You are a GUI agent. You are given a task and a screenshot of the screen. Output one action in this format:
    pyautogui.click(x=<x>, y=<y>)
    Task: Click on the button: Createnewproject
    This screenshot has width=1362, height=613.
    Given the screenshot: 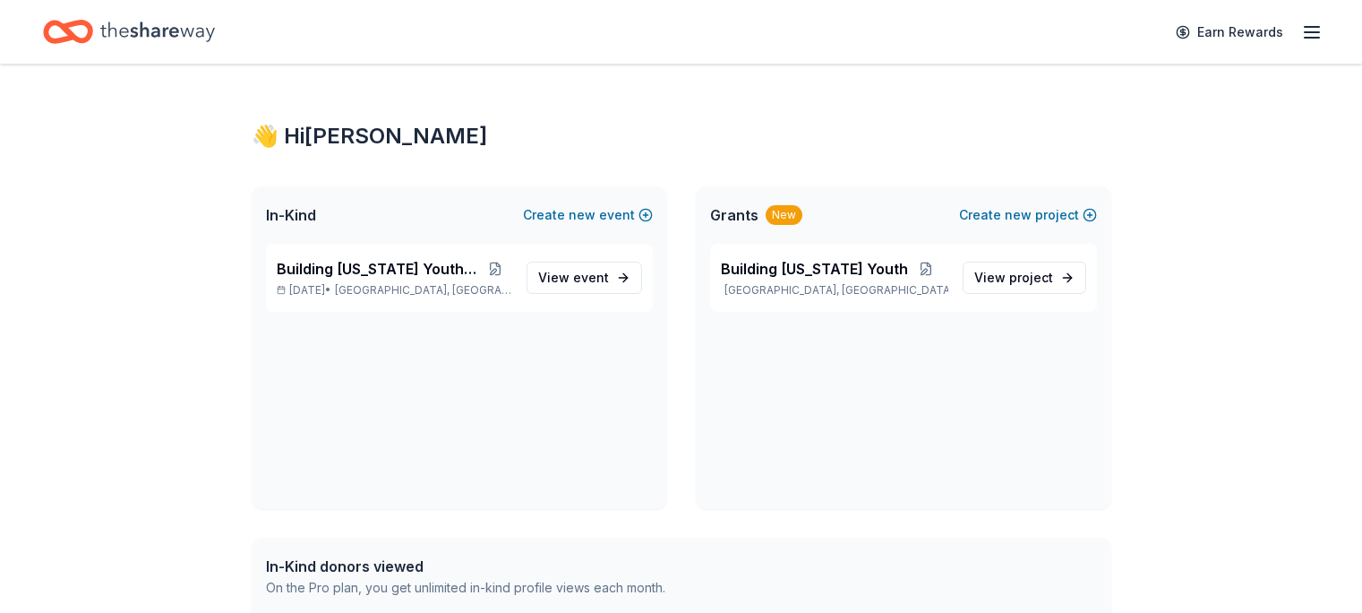 What is the action you would take?
    pyautogui.click(x=1028, y=215)
    